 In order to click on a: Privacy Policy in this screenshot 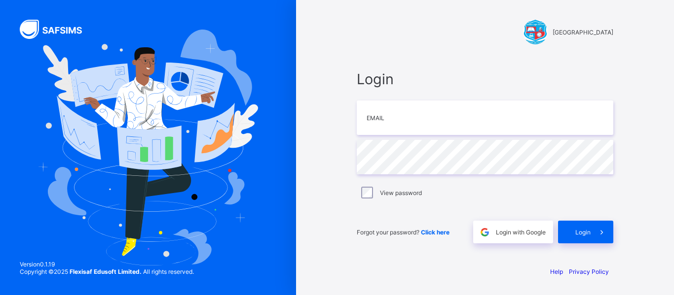, I will do `click(588, 272)`.